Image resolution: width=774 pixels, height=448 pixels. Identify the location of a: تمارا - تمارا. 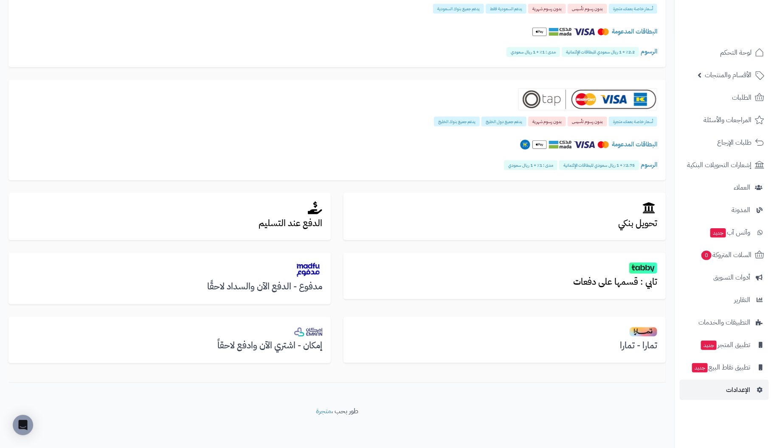
(505, 340).